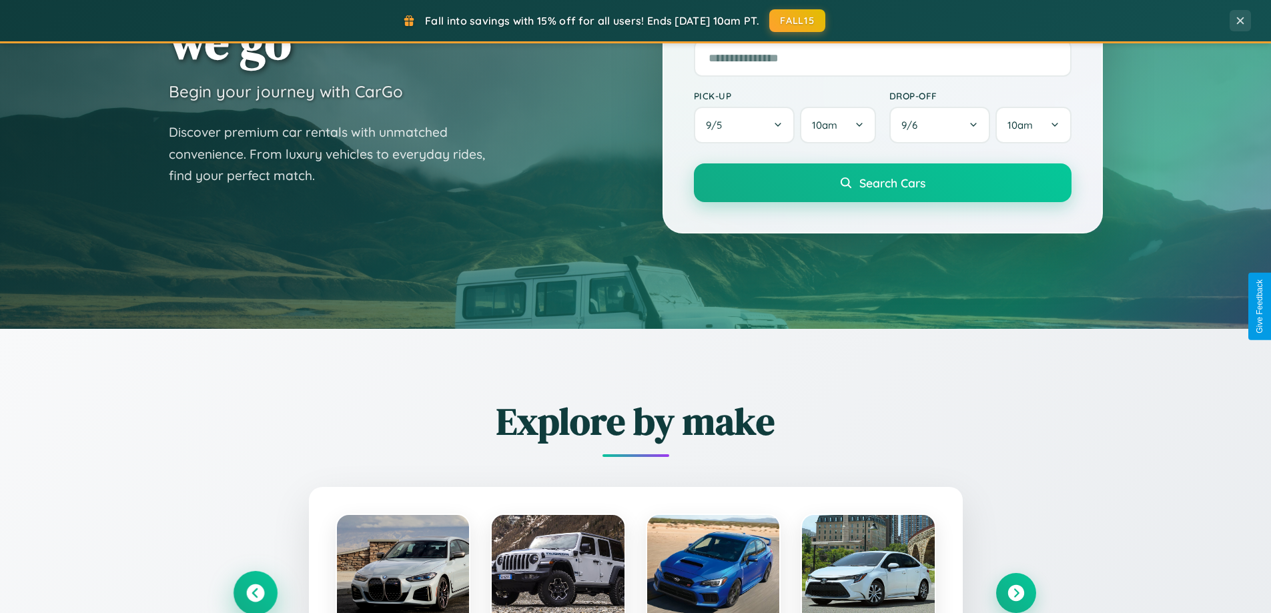 Image resolution: width=1271 pixels, height=613 pixels. What do you see at coordinates (892, 183) in the screenshot?
I see `span: Search Cars` at bounding box center [892, 183].